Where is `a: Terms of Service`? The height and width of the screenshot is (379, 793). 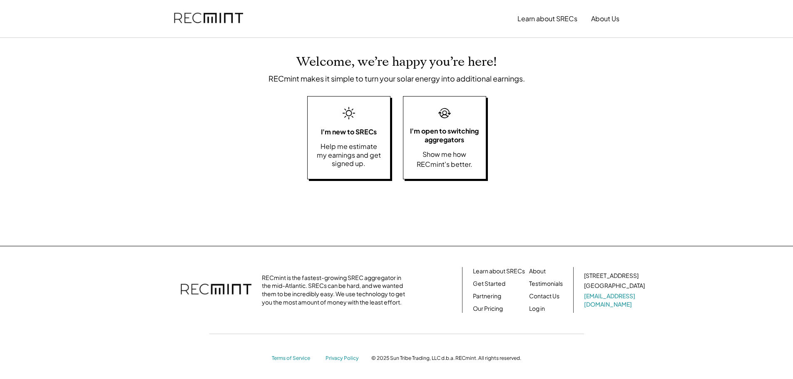 a: Terms of Service is located at coordinates (295, 359).